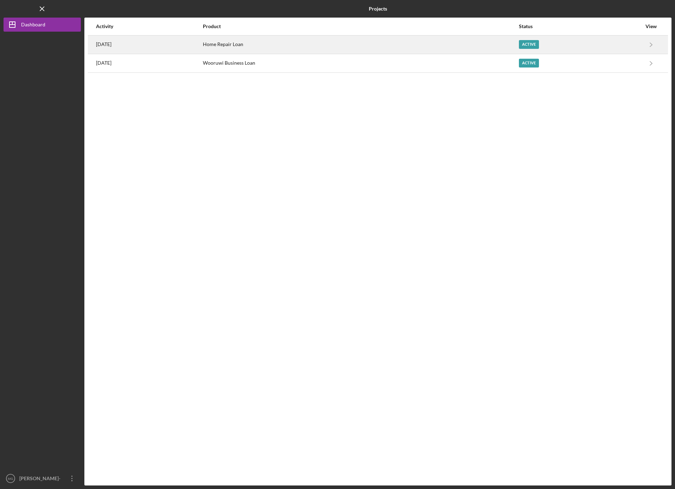  What do you see at coordinates (361, 45) in the screenshot?
I see `div: Home Repair Loan` at bounding box center [361, 45].